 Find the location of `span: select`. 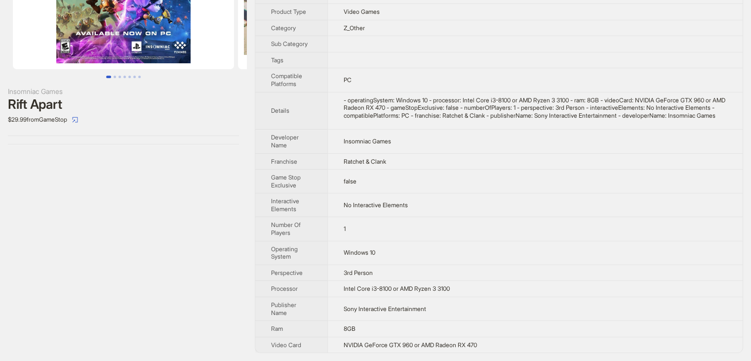

span: select is located at coordinates (75, 120).